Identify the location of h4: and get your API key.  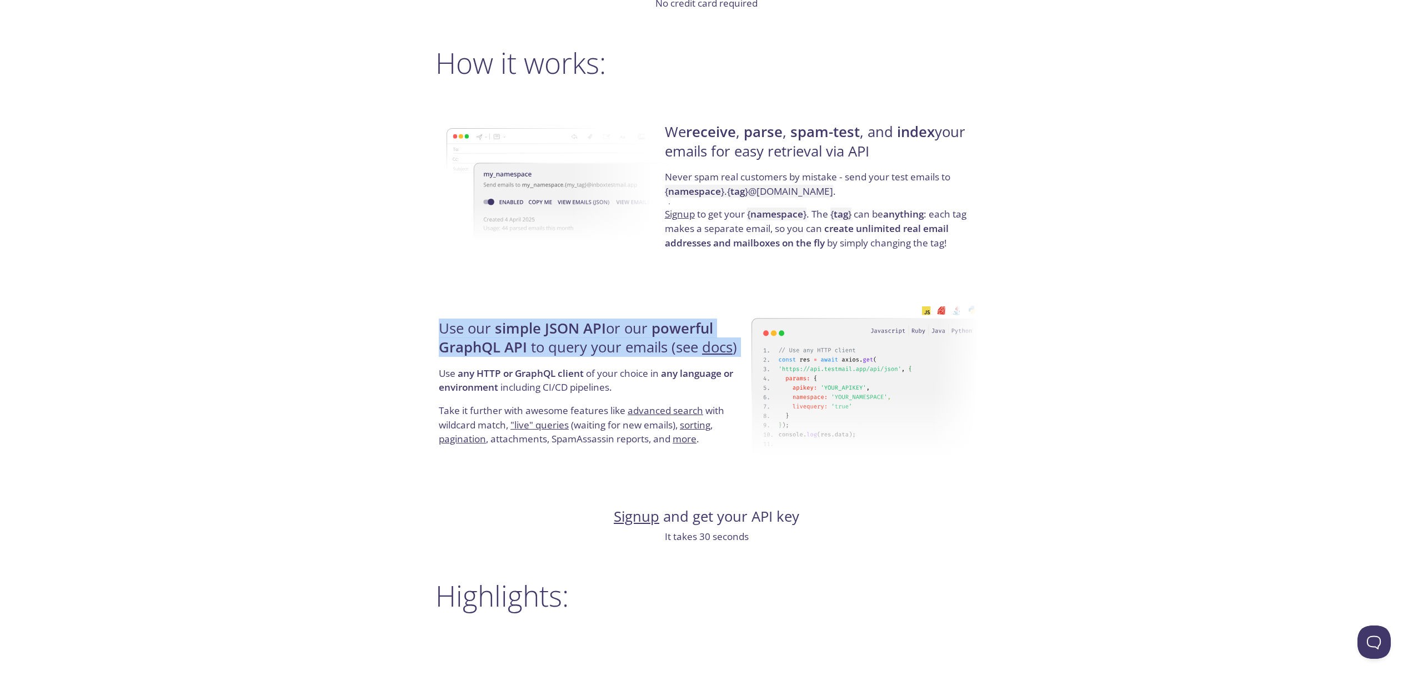
(706, 517).